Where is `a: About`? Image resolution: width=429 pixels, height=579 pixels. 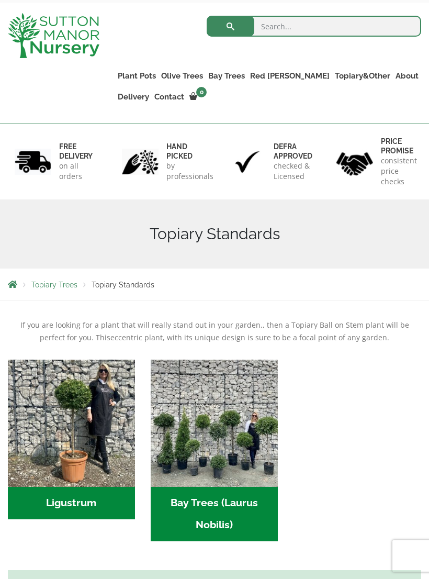 a: About is located at coordinates (407, 76).